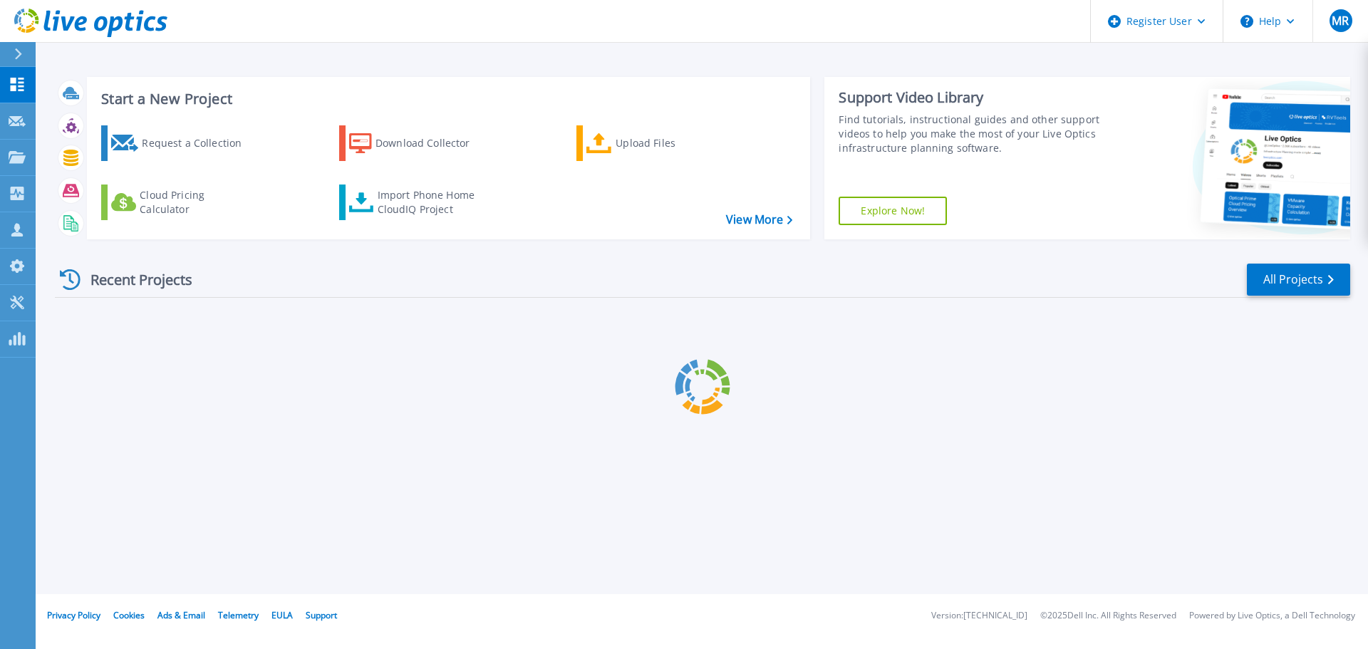  Describe the element at coordinates (433, 202) in the screenshot. I see `div: Import Phone Home CloudIQ Project` at that location.